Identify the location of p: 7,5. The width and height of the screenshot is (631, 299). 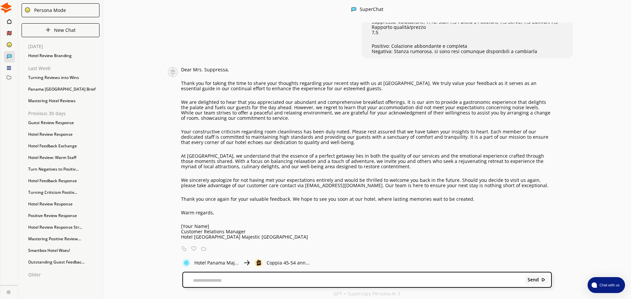
(468, 33).